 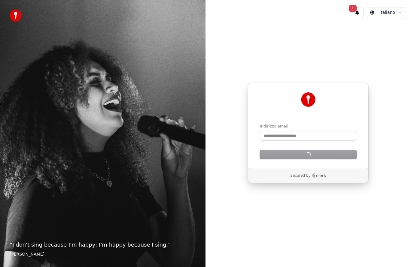 What do you see at coordinates (308, 100) in the screenshot?
I see `img: Youka` at bounding box center [308, 100].